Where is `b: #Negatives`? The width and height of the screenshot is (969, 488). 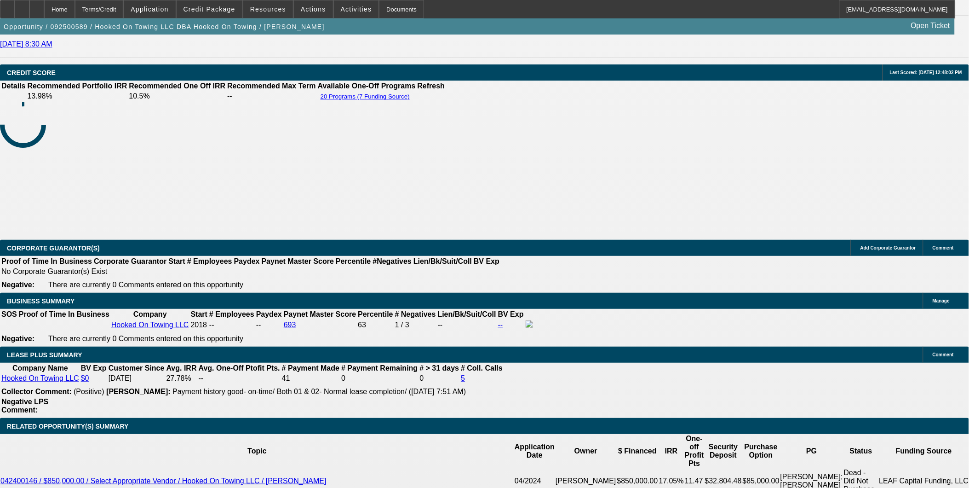
b: #Negatives is located at coordinates (392, 261).